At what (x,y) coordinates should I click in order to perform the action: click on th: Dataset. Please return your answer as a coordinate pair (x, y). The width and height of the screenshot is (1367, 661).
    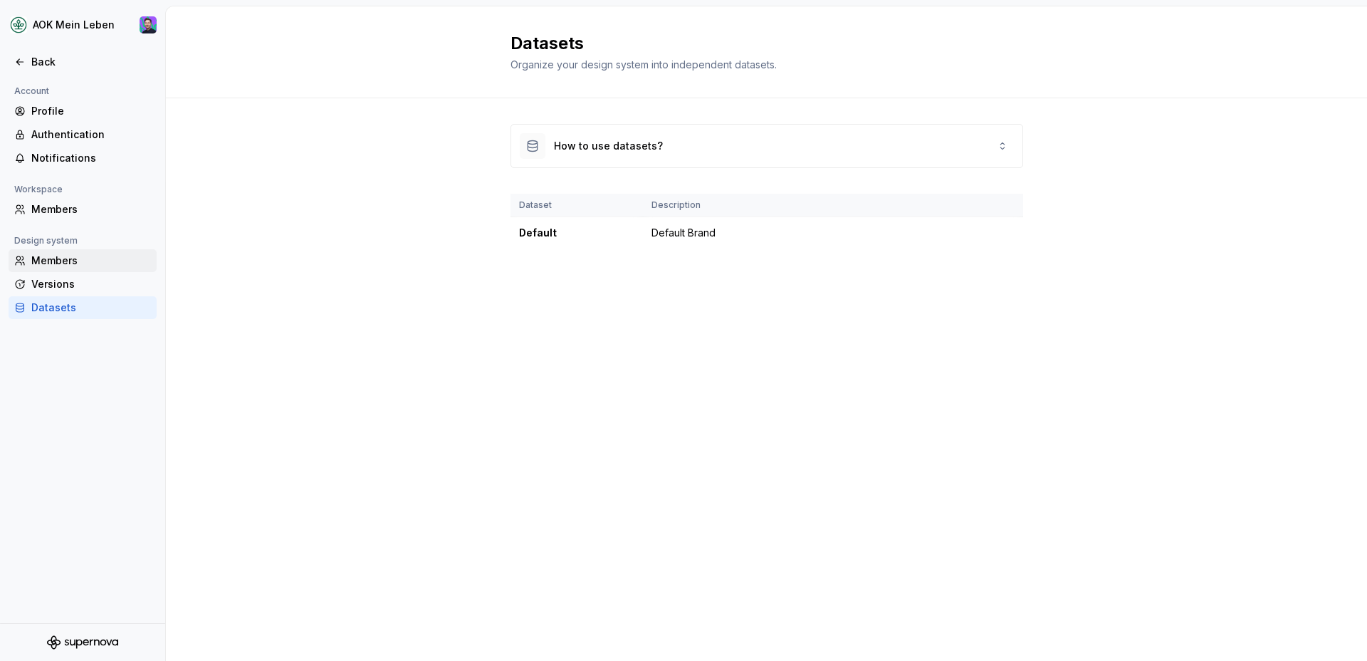
    Looking at the image, I should click on (577, 205).